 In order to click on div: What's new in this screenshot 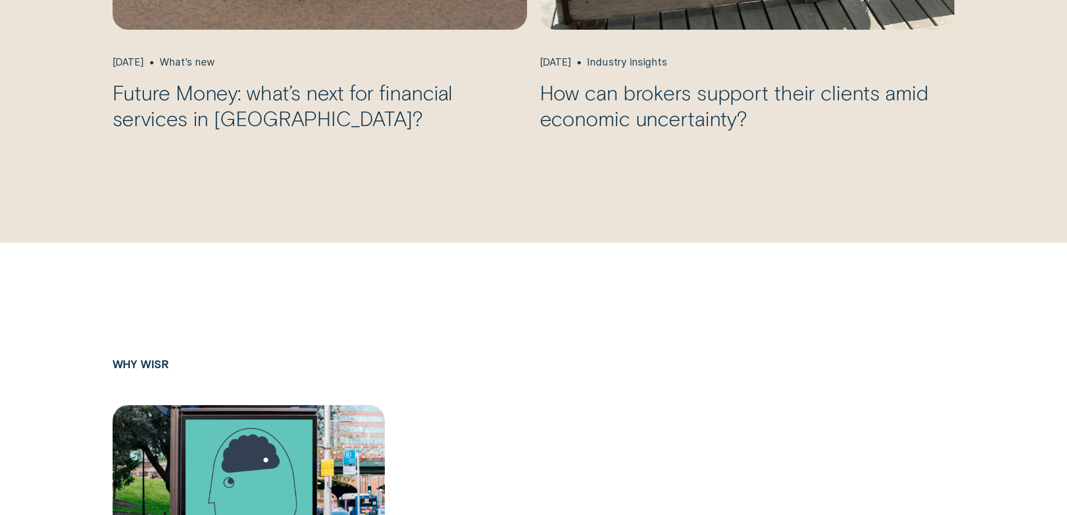, I will do `click(187, 62)`.